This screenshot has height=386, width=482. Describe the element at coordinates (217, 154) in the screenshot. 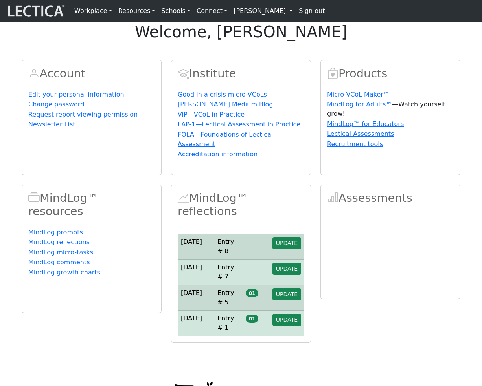

I see `a: Accreditation information` at that location.